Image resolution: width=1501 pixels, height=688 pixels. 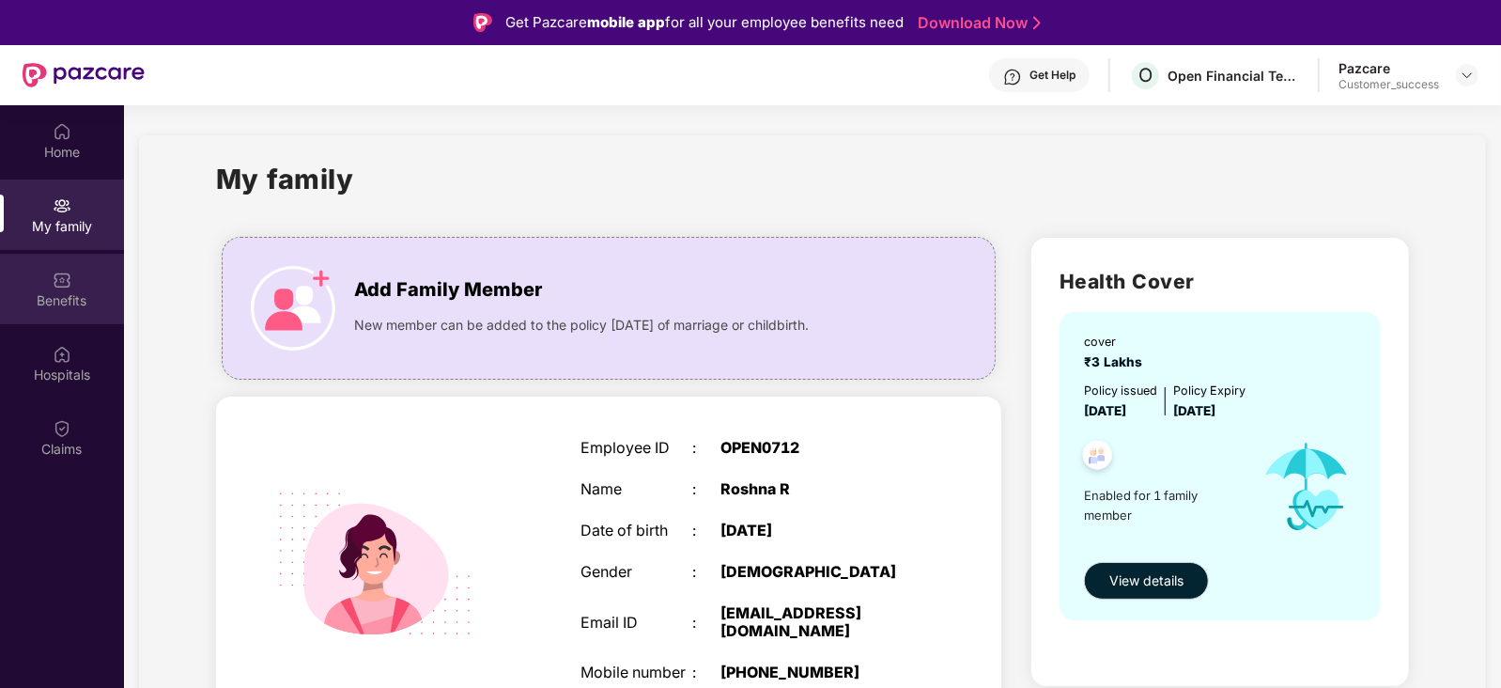 I want to click on img: svg+xml;base64,PHN2ZyBpZD0iQmVuZWZpdHMiIHhtbG5zPSJodHRwOi8vd3d3LnczLm9yZy8yMDAwL3N2ZyIgd2lkdGg9Ij..., so click(x=62, y=280).